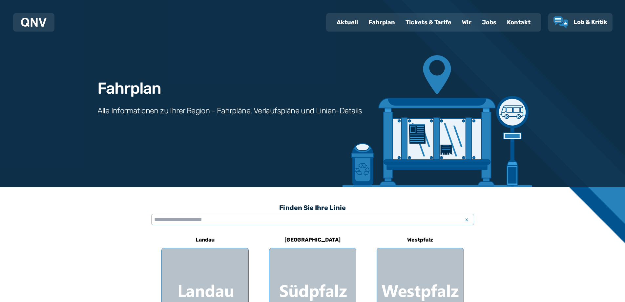 The height and width of the screenshot is (302, 625). What do you see at coordinates (519, 22) in the screenshot?
I see `a: Kontakt` at bounding box center [519, 22].